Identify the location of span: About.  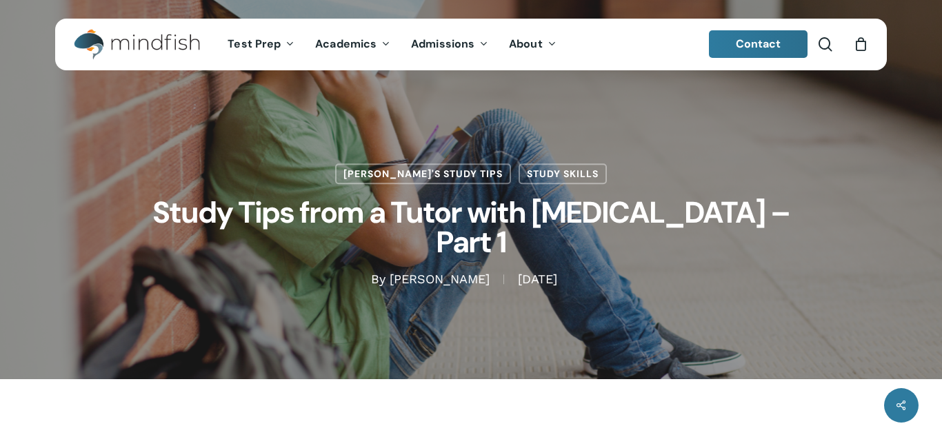
(526, 43).